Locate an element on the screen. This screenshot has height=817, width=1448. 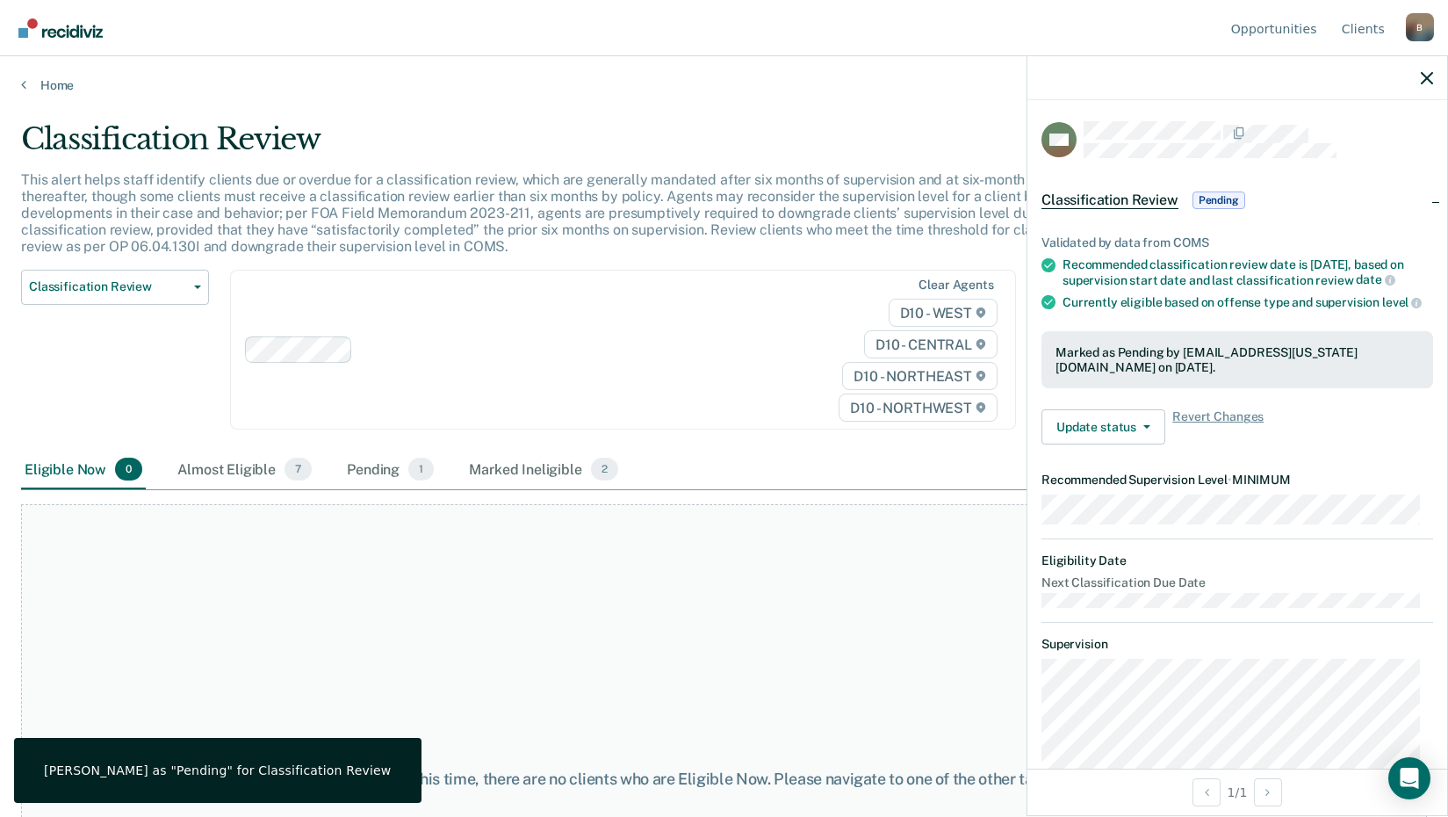
dt: Recommended Supervision Level MINIMUM is located at coordinates (1237, 480).